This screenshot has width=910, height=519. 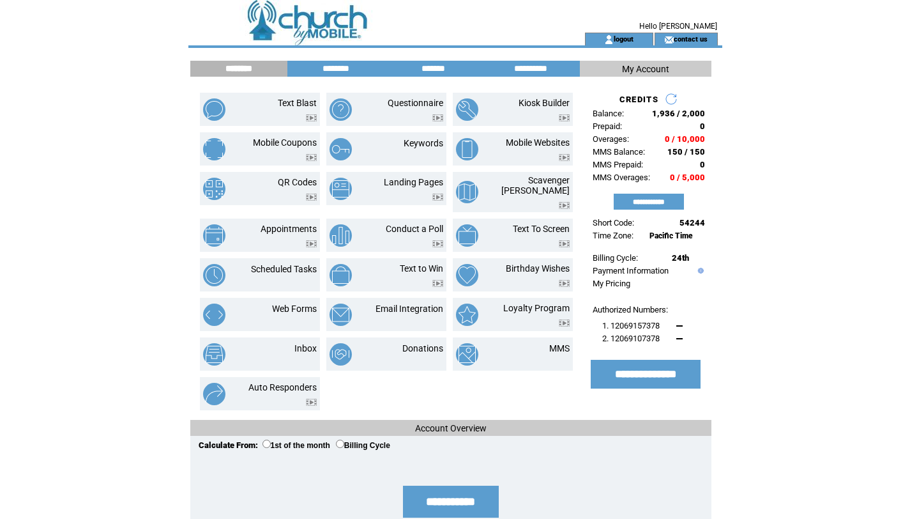 I want to click on img: mobile-coupons.png, so click(x=214, y=149).